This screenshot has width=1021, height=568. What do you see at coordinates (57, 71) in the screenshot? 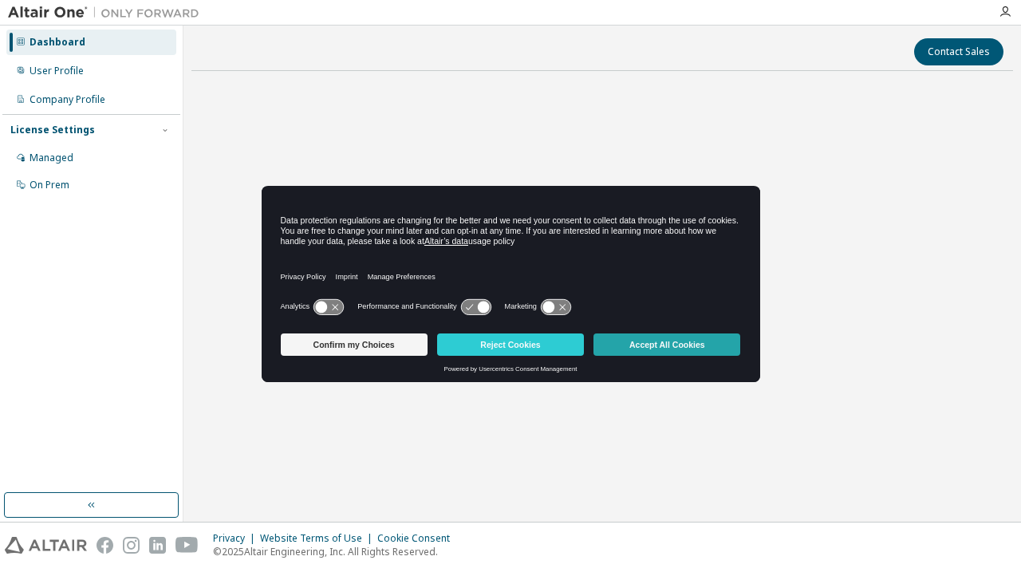
I see `div: User Profile` at bounding box center [57, 71].